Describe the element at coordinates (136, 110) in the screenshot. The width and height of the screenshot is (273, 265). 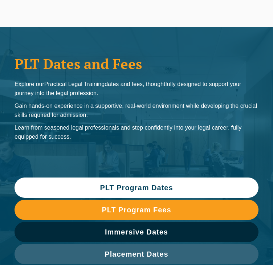
I see `p: Gain hands-on experience in a supportive, real-world environment while developing the crucial ski...` at that location.